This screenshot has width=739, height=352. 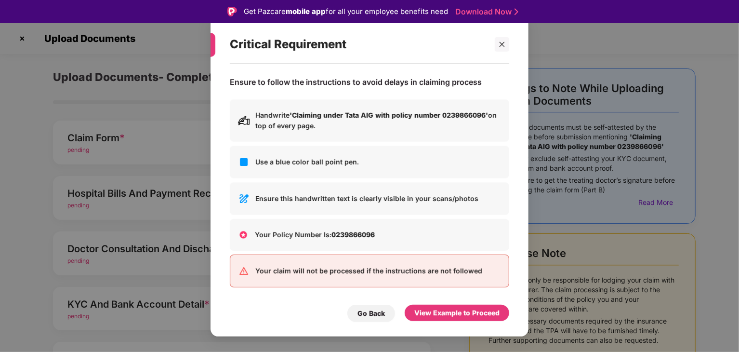 I want to click on b: 0239866096, so click(x=353, y=234).